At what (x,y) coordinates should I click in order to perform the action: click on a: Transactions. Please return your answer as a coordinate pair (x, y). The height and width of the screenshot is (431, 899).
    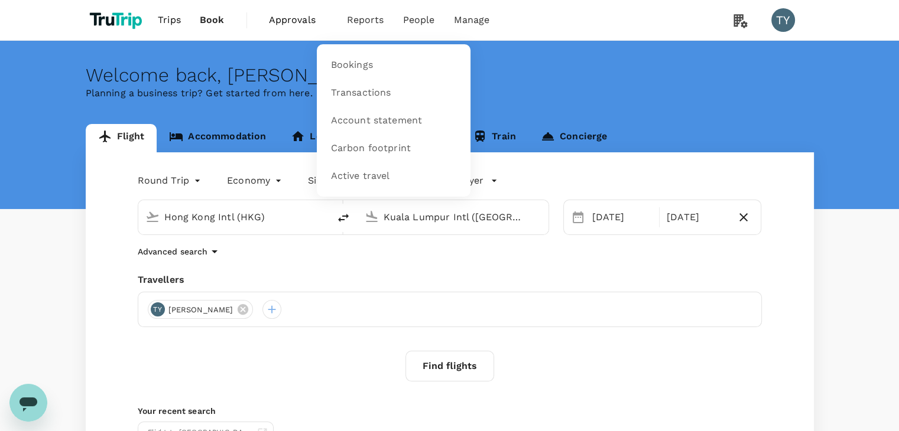
    Looking at the image, I should click on (394, 93).